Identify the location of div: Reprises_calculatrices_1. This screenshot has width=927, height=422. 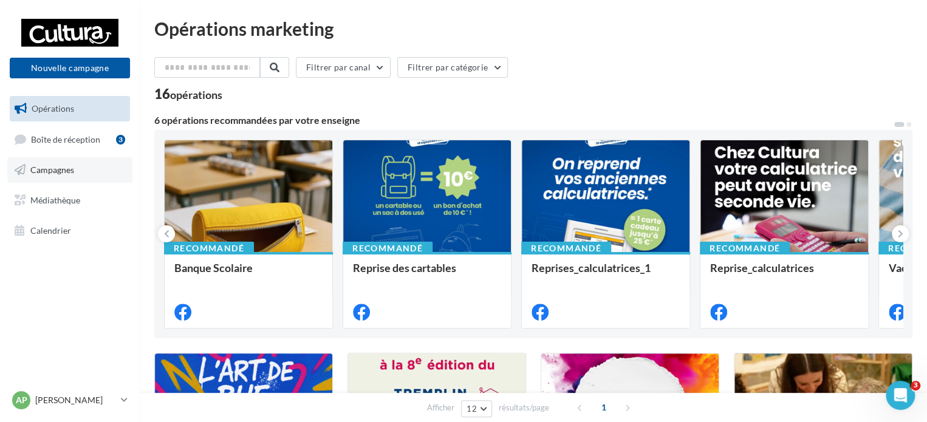
(606, 274).